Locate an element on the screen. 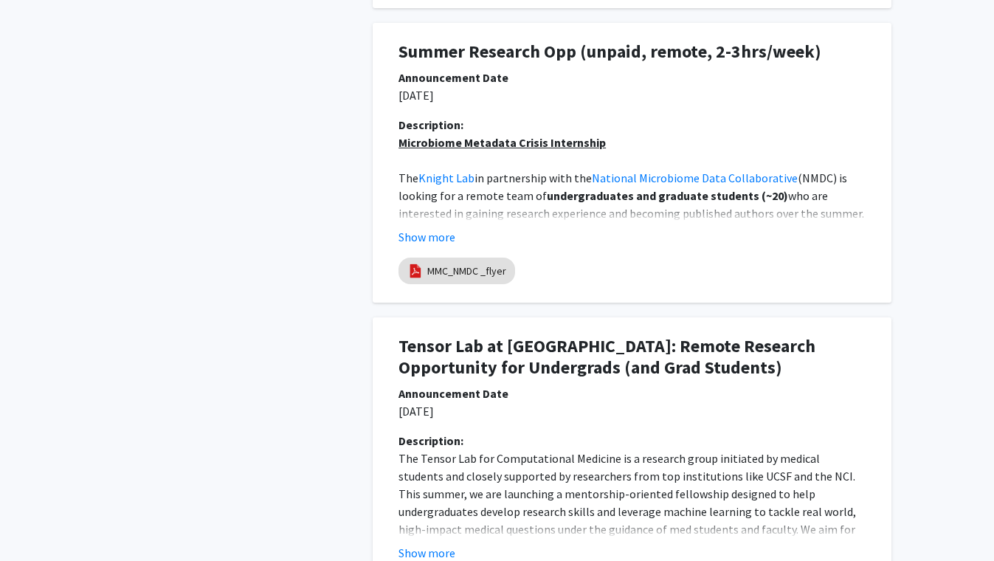  h1: Summer Research Opp (unpaid, remote, 2-3hrs/week) is located at coordinates (632, 52).